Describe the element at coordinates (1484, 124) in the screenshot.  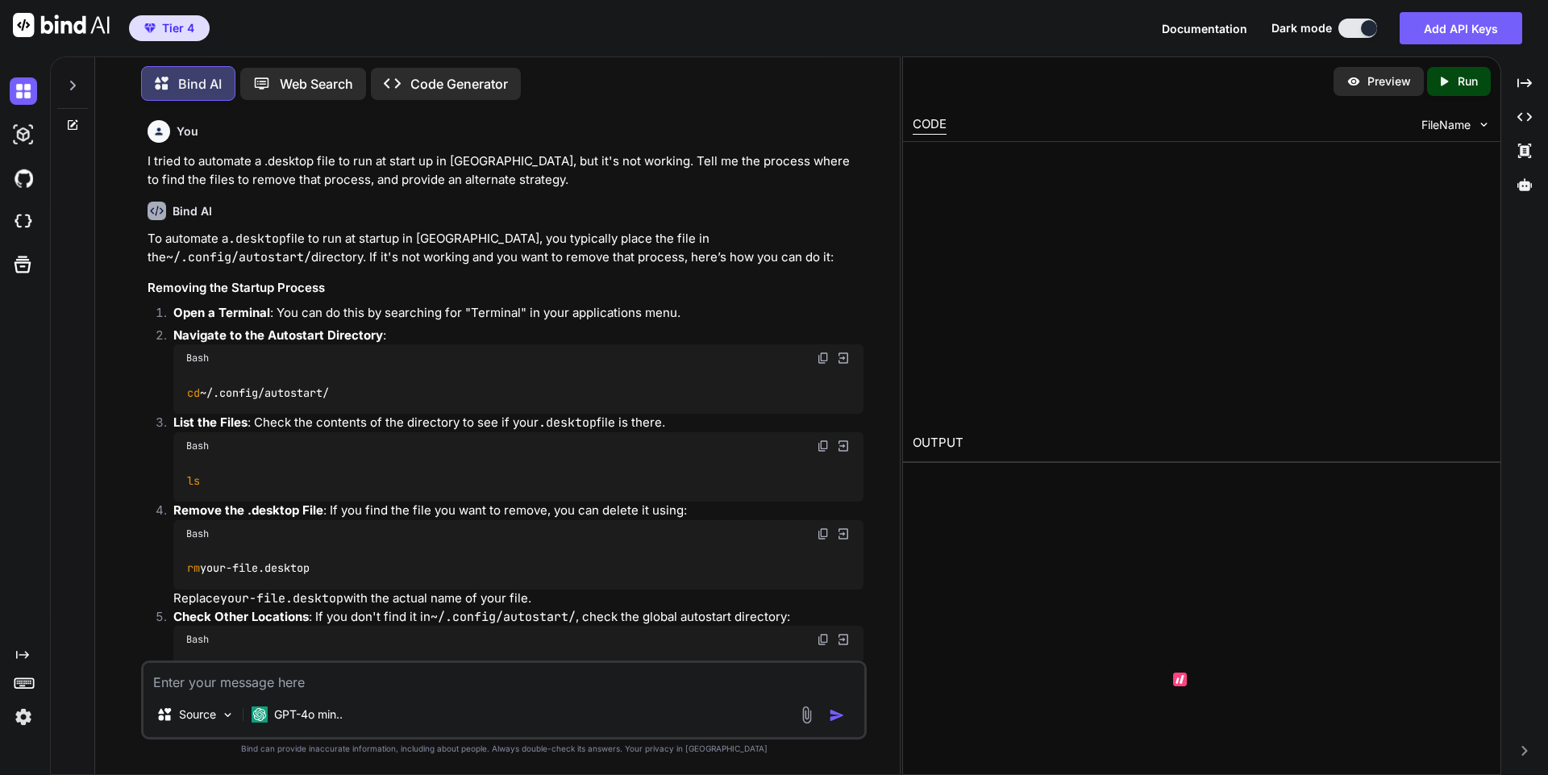
I see `img: chevron down` at that location.